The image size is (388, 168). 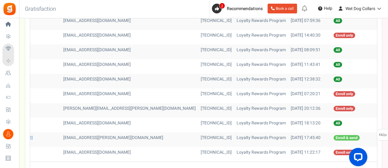 I want to click on span: FAQs, so click(x=383, y=135).